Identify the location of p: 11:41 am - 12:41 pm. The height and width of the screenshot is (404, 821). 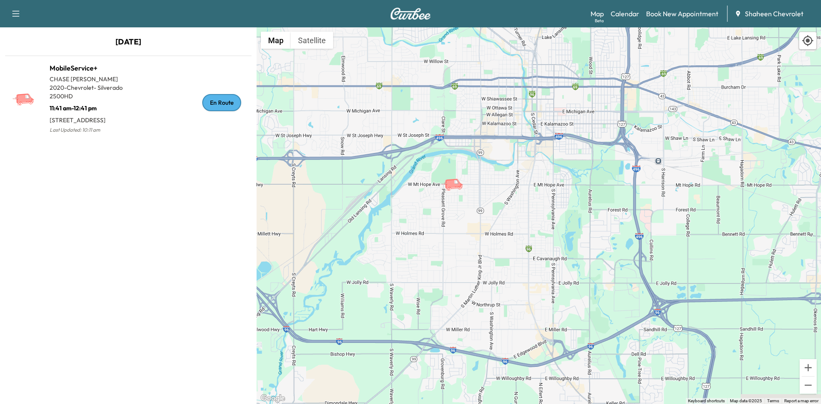
(89, 106).